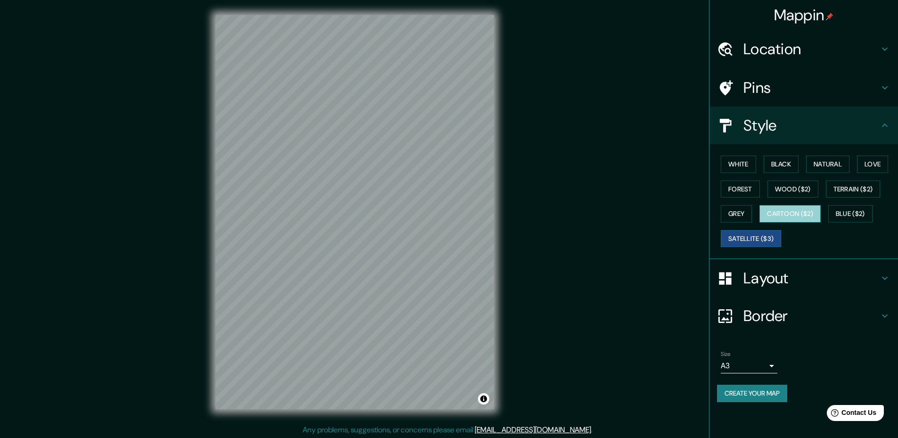  Describe the element at coordinates (804, 125) in the screenshot. I see `div: Style` at that location.